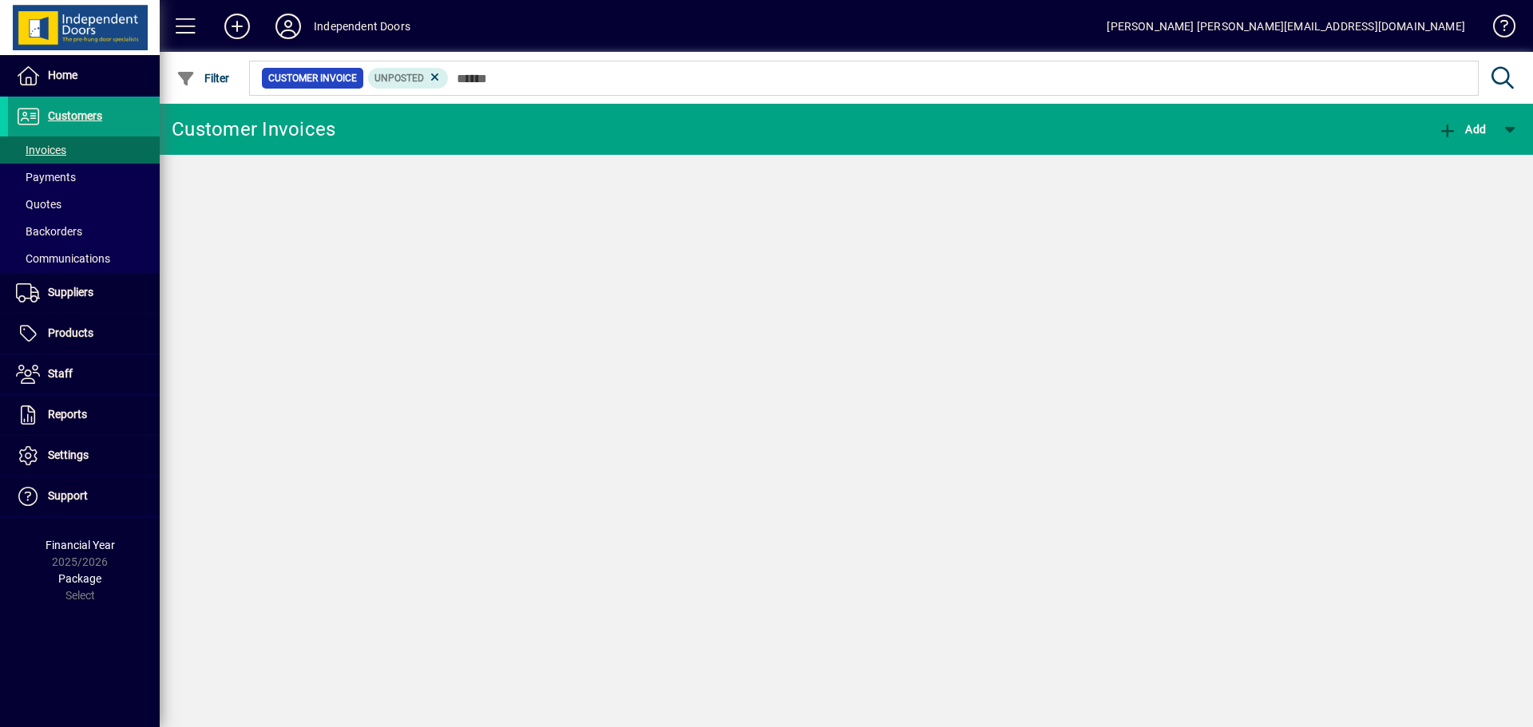  What do you see at coordinates (75, 116) in the screenshot?
I see `span: Customers` at bounding box center [75, 116].